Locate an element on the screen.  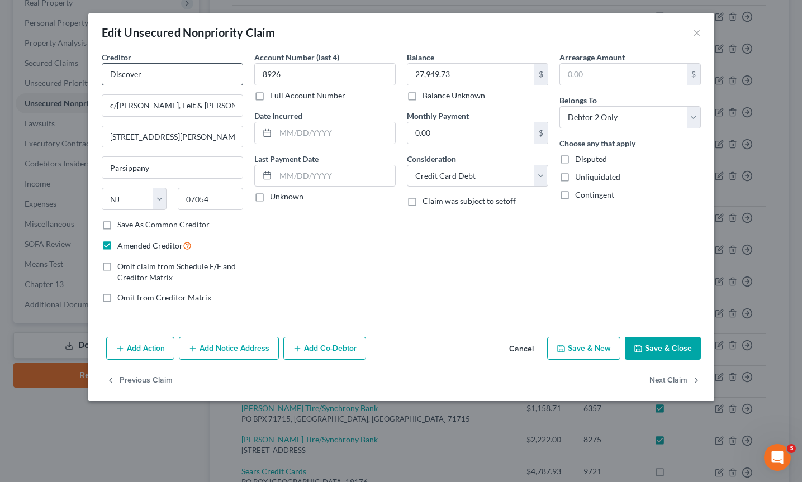
span: Unliquidated is located at coordinates (597, 177).